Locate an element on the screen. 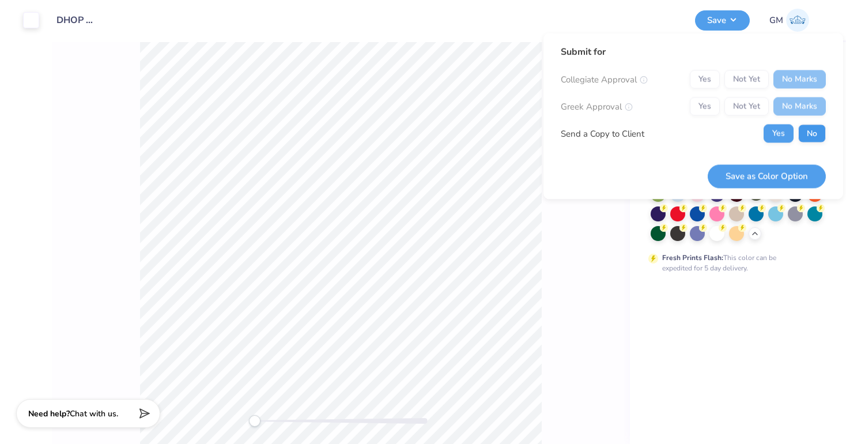 This screenshot has width=846, height=444. button: Save is located at coordinates (722, 20).